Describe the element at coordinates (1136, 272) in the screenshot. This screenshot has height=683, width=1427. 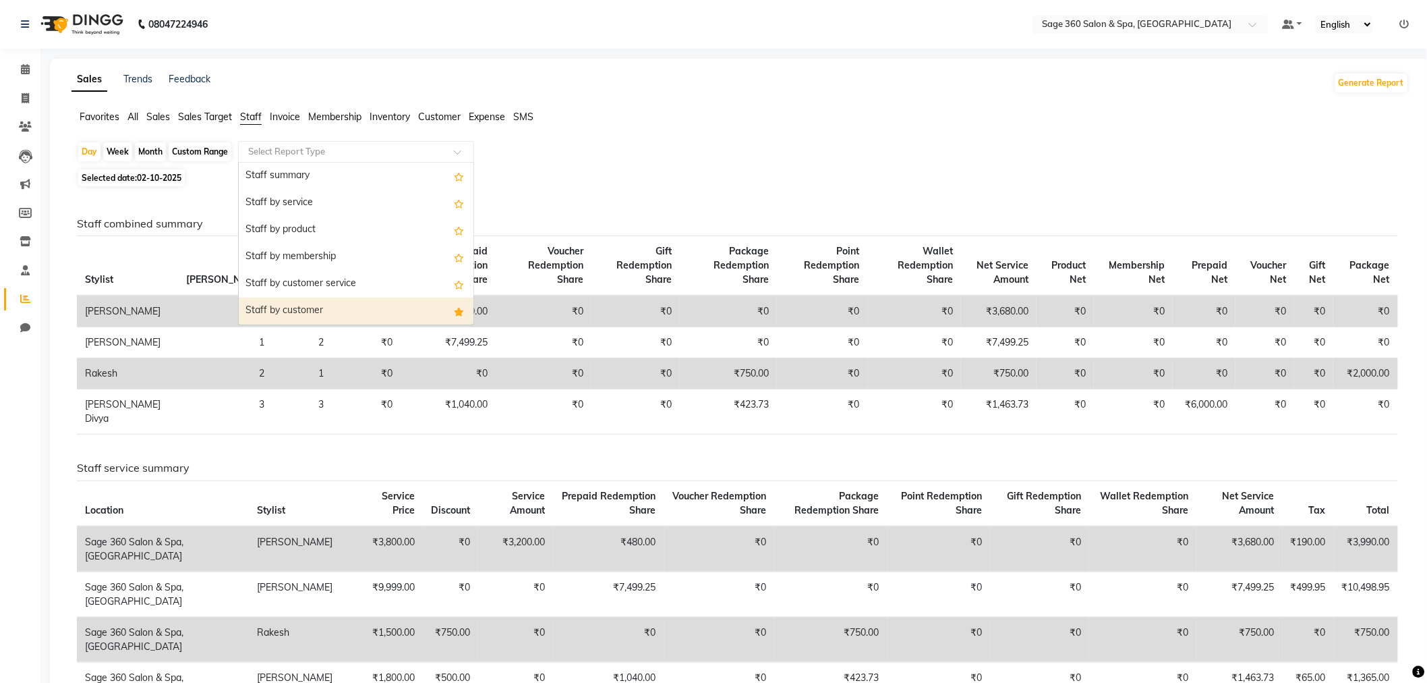
I see `span: Membership Net` at that location.